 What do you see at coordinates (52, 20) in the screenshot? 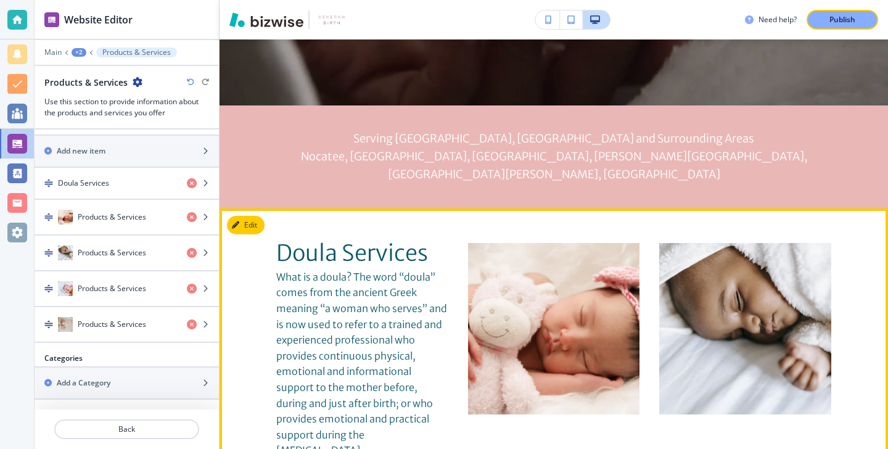
I see `img: editor icon` at bounding box center [52, 20].